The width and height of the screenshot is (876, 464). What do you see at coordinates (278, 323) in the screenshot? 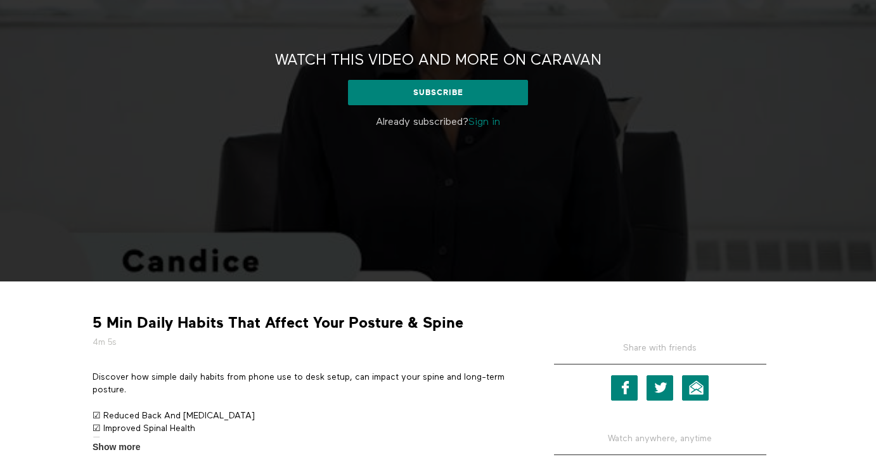
I see `strong: 5 Min Daily Habits That Affect Your Posture & Spine` at bounding box center [278, 323].